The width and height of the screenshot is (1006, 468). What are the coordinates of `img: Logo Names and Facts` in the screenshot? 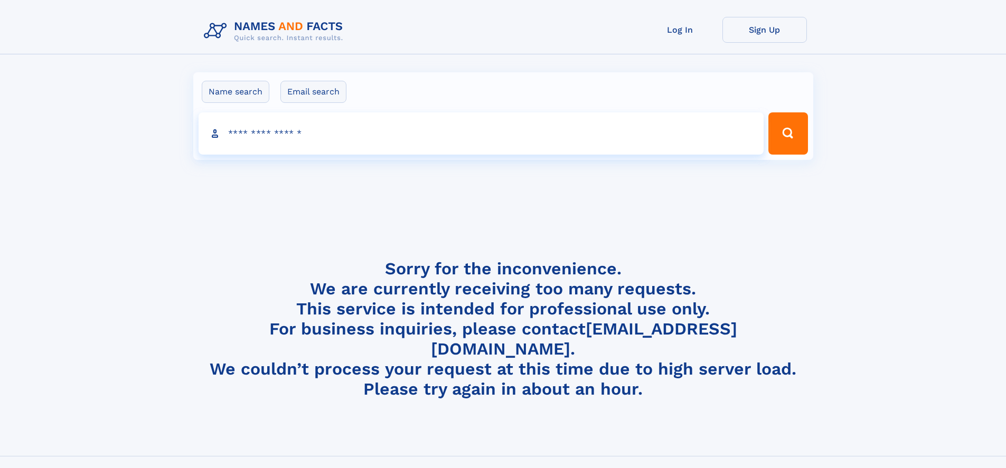 It's located at (276, 31).